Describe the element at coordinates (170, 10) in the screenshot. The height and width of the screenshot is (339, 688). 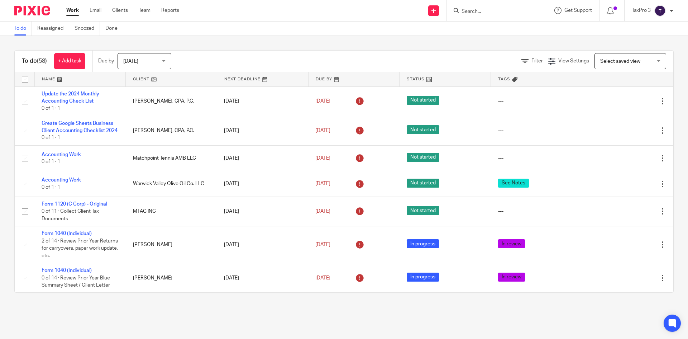
I see `a: Reports` at that location.